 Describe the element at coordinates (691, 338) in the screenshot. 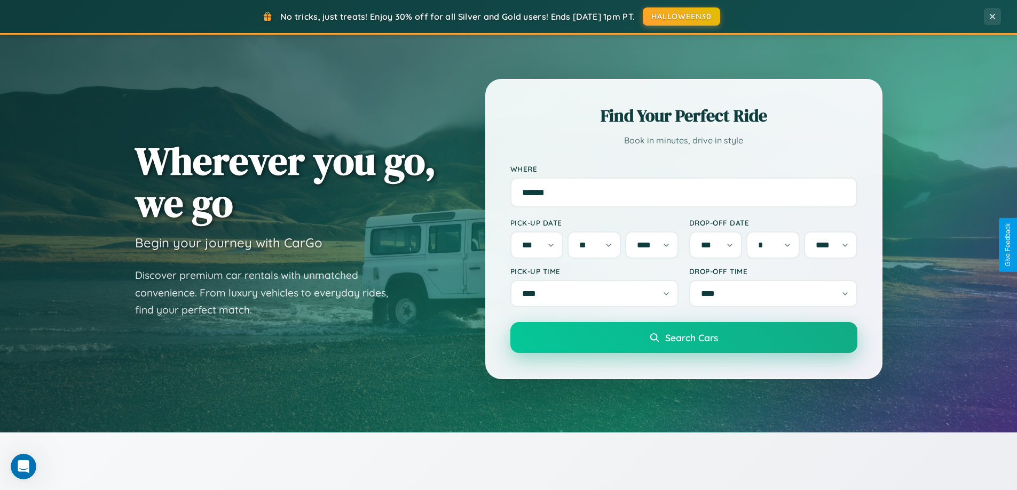

I see `span: Search Cars` at that location.